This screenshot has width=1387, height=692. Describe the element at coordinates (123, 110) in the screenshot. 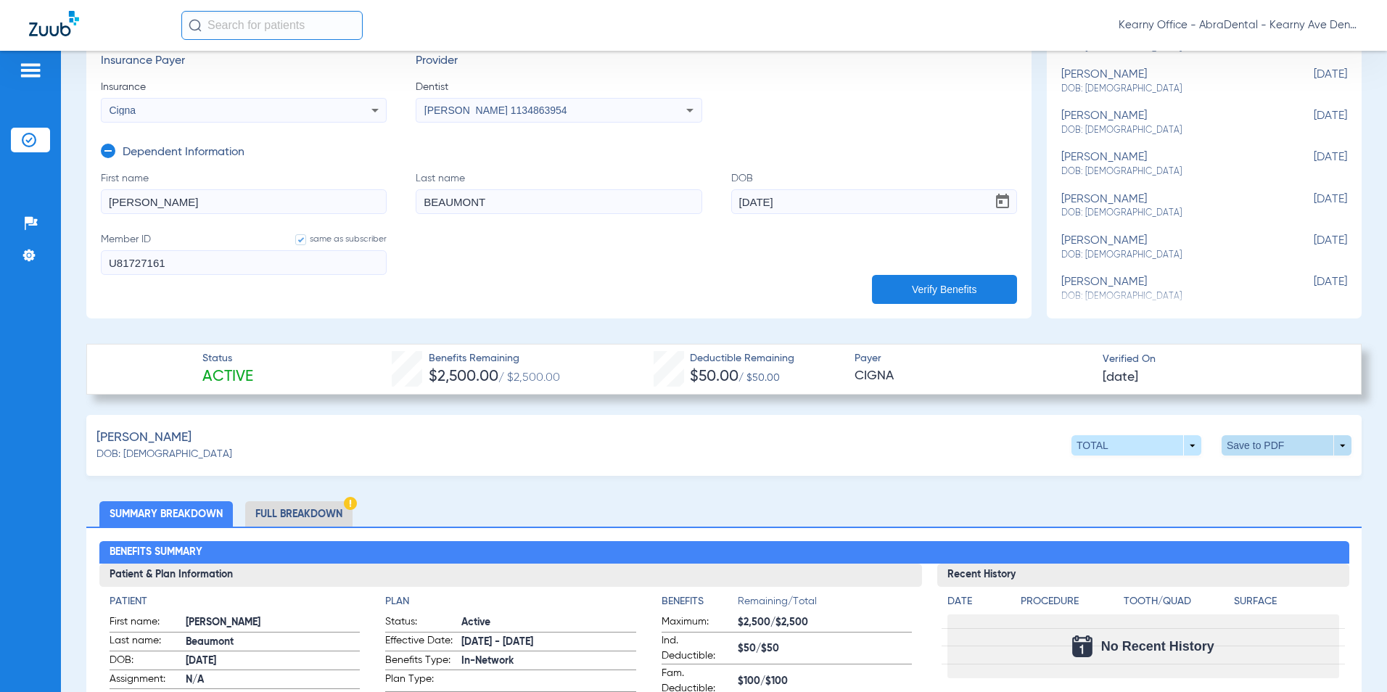

I see `span: Cigna` at that location.